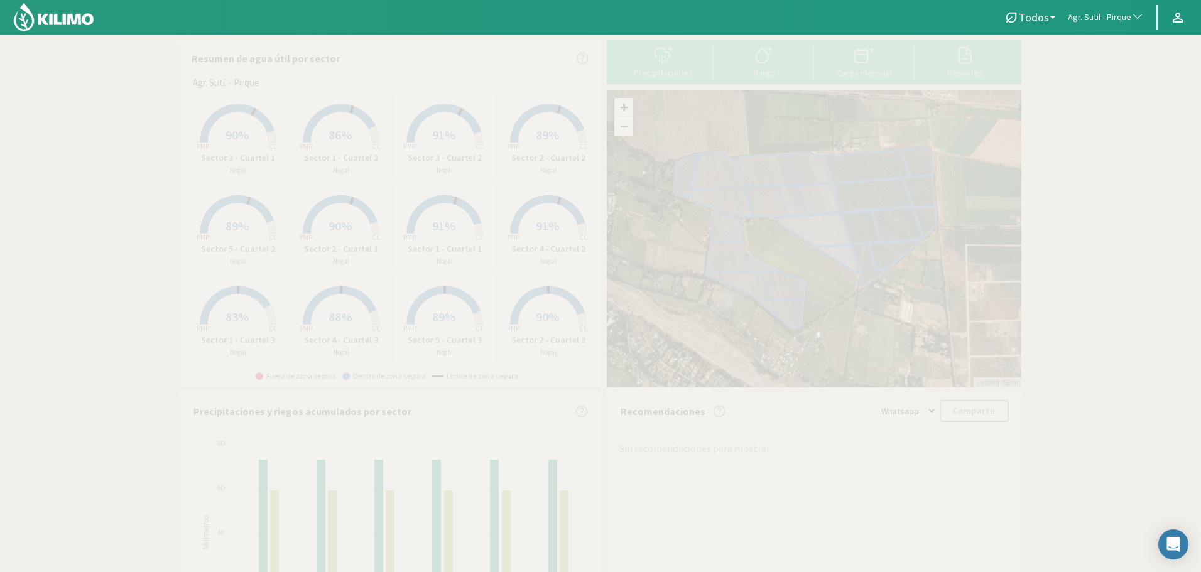 Image resolution: width=1201 pixels, height=572 pixels. I want to click on p: Recomendaciones, so click(663, 411).